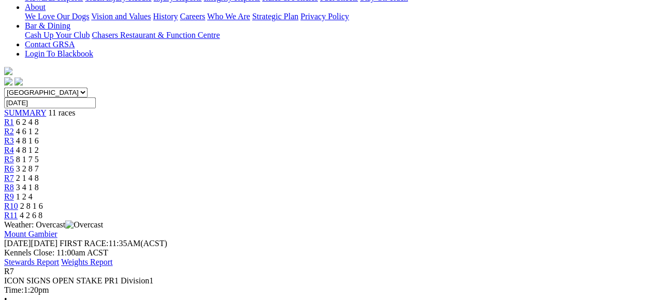 This screenshot has width=651, height=300. What do you see at coordinates (31, 215) in the screenshot?
I see `span: 4 2 6 8` at bounding box center [31, 215].